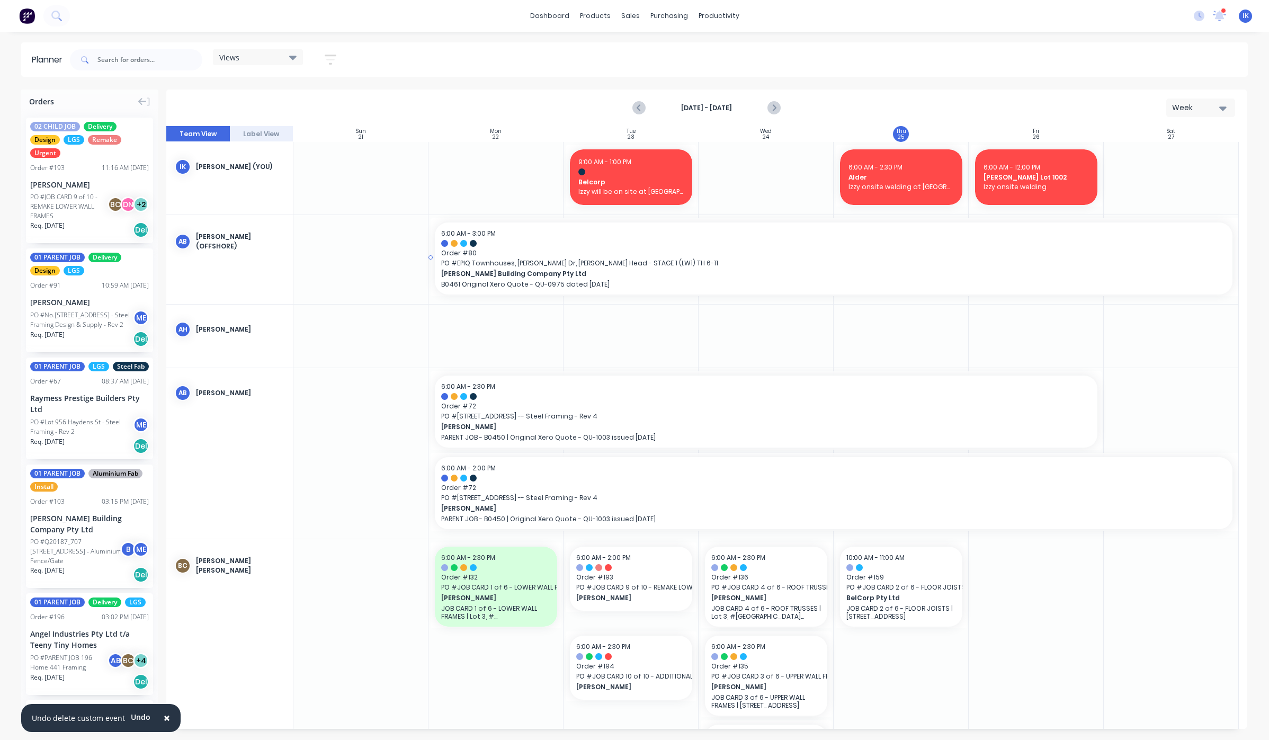  Describe the element at coordinates (100, 127) in the screenshot. I see `span: Delivery` at that location.